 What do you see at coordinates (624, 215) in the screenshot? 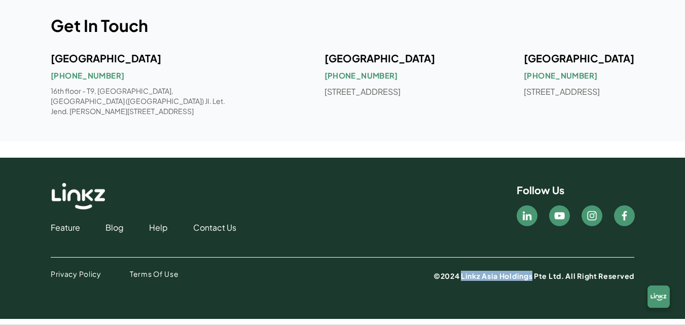
I see `a: fb logo` at bounding box center [624, 215].